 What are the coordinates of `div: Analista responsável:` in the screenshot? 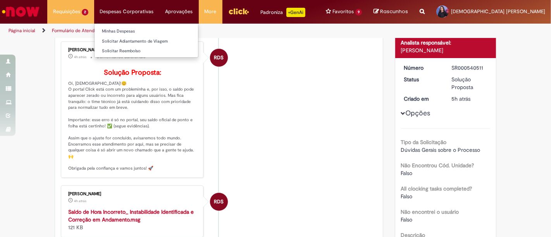 It's located at (445, 43).